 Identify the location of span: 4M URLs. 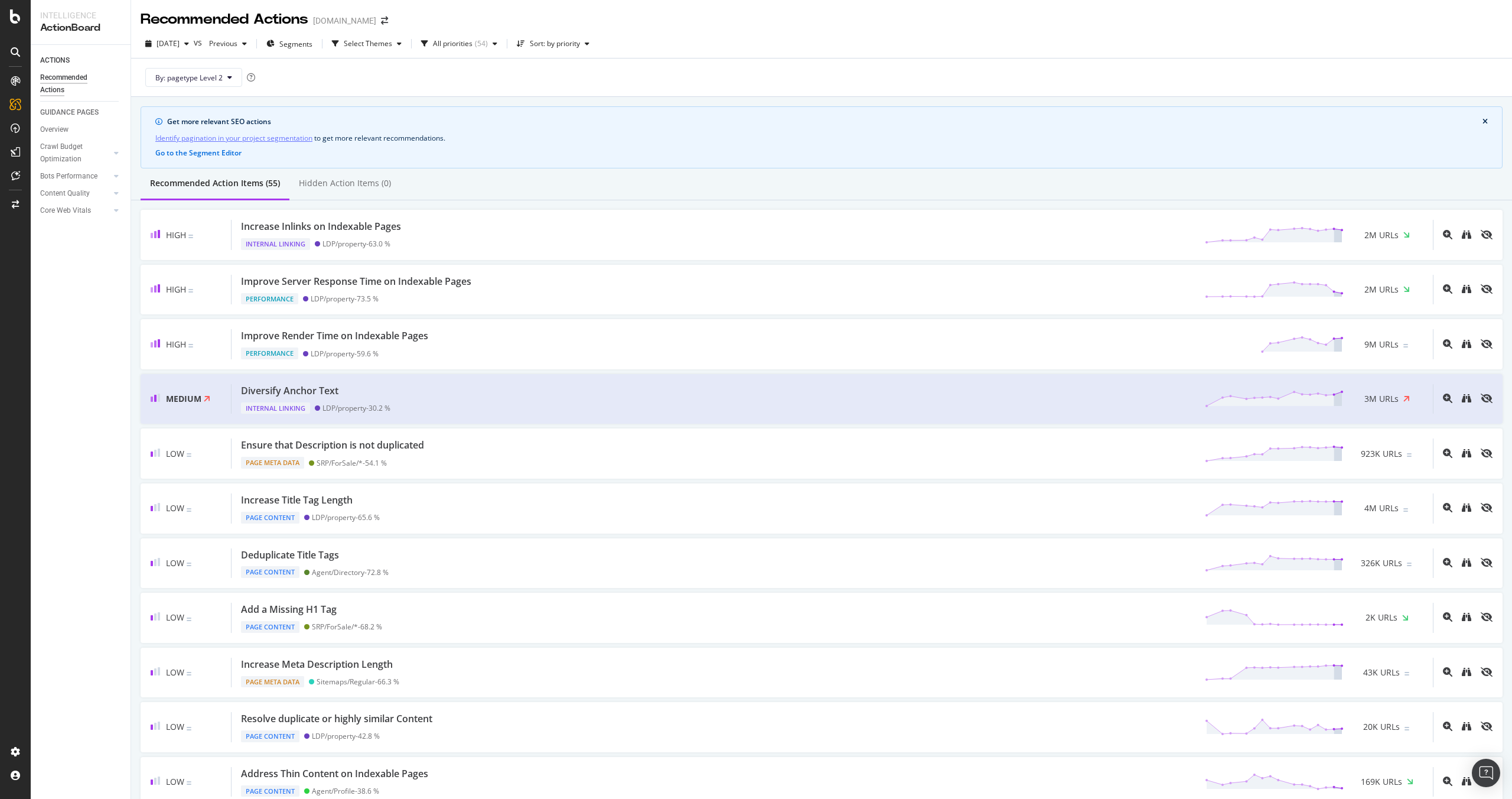
(1382, 508).